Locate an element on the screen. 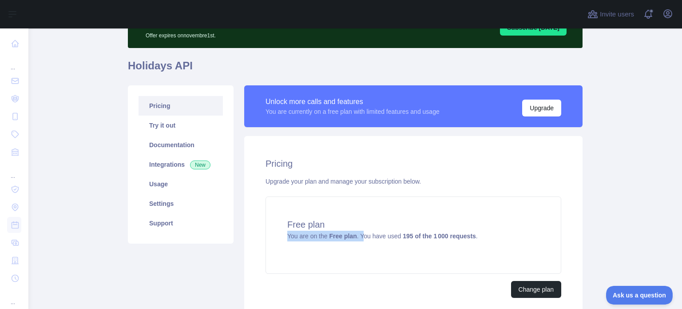 This screenshot has height=309, width=682. button: Invite users is located at coordinates (611, 14).